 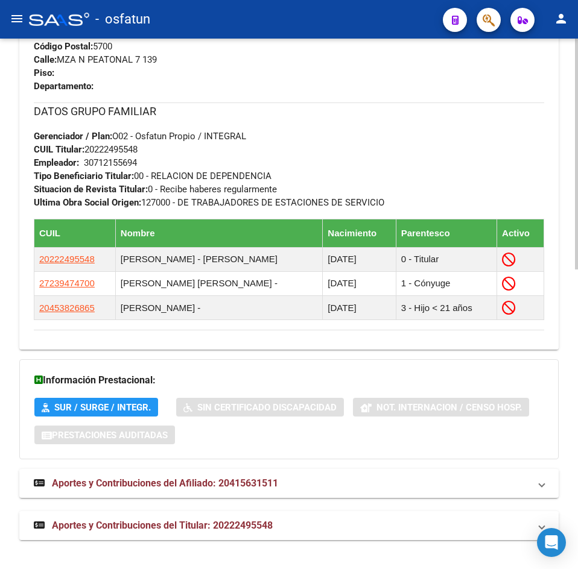 I want to click on strong: Tipo Beneficiario Titular:, so click(x=84, y=176).